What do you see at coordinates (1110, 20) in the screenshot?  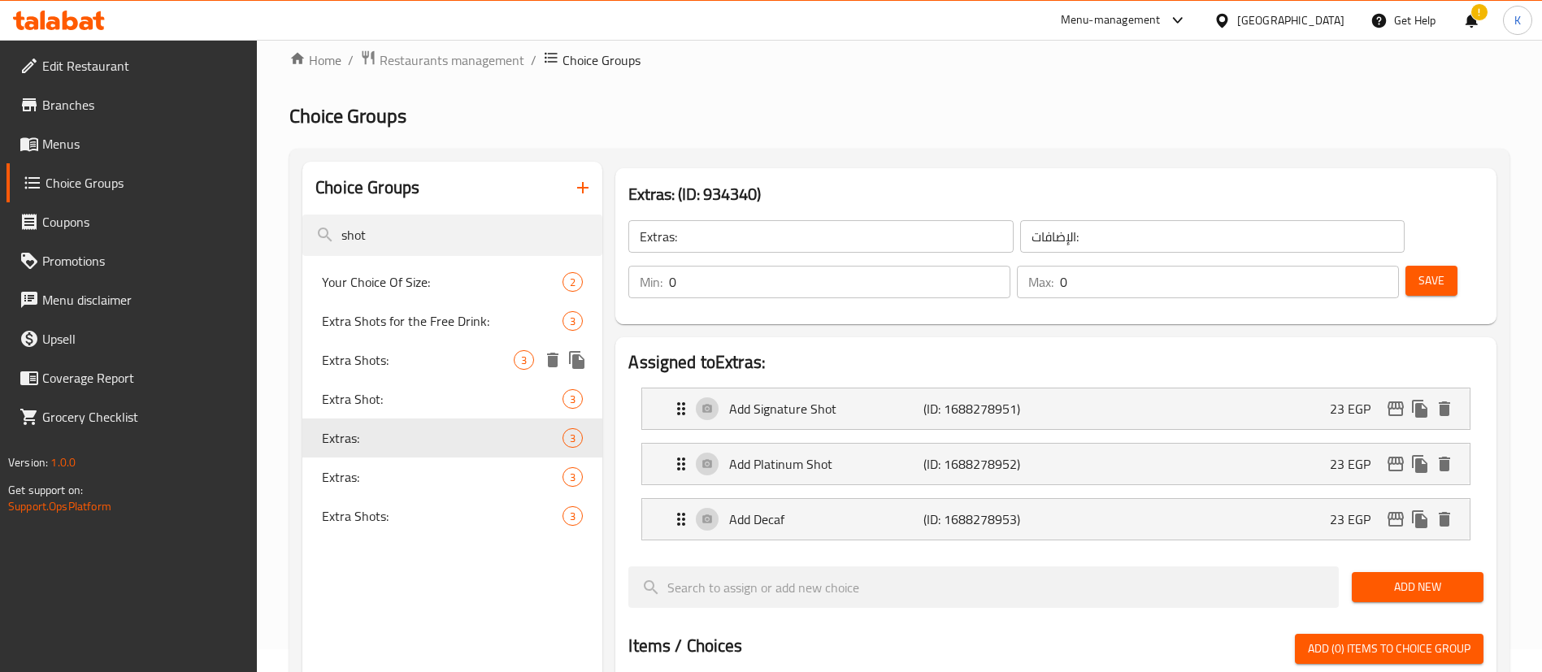 I see `div: Menu-management` at bounding box center [1110, 20].